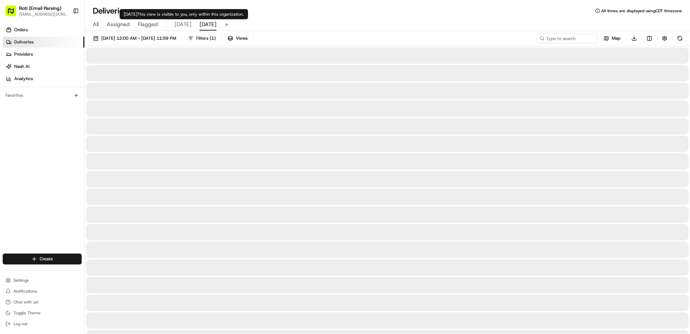 The image size is (690, 334). Describe the element at coordinates (42, 259) in the screenshot. I see `button: Create` at that location.